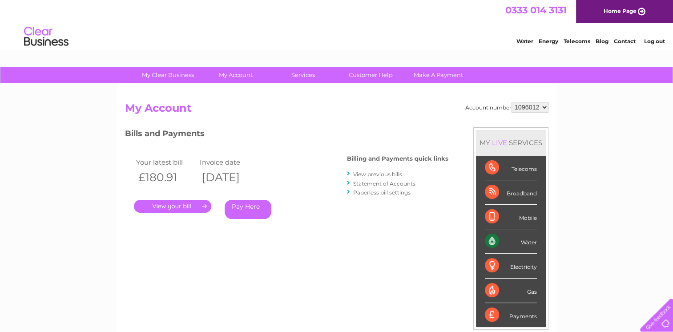 The width and height of the screenshot is (673, 332). I want to click on img: logo.png, so click(46, 36).